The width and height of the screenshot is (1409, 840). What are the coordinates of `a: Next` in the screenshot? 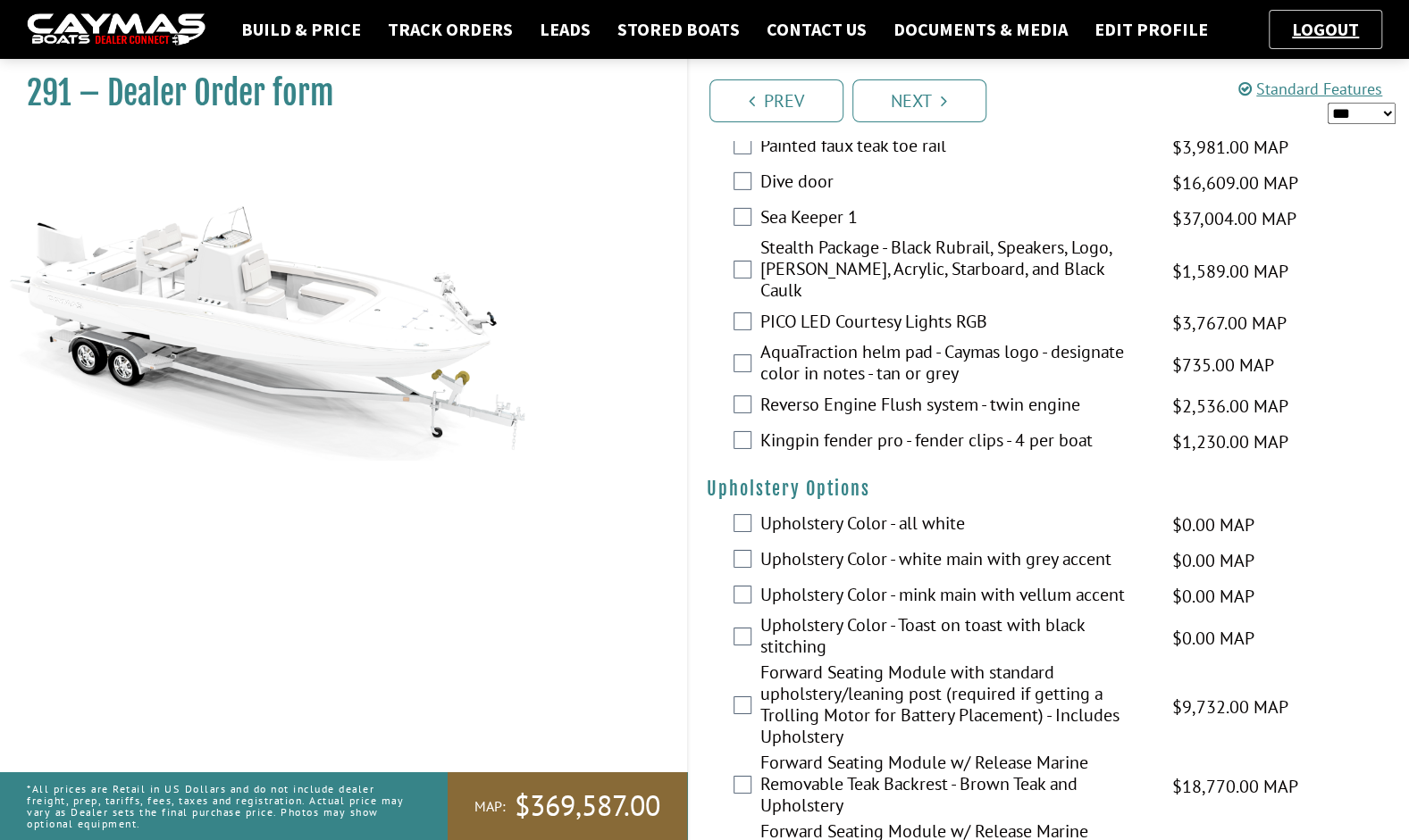 It's located at (920, 101).